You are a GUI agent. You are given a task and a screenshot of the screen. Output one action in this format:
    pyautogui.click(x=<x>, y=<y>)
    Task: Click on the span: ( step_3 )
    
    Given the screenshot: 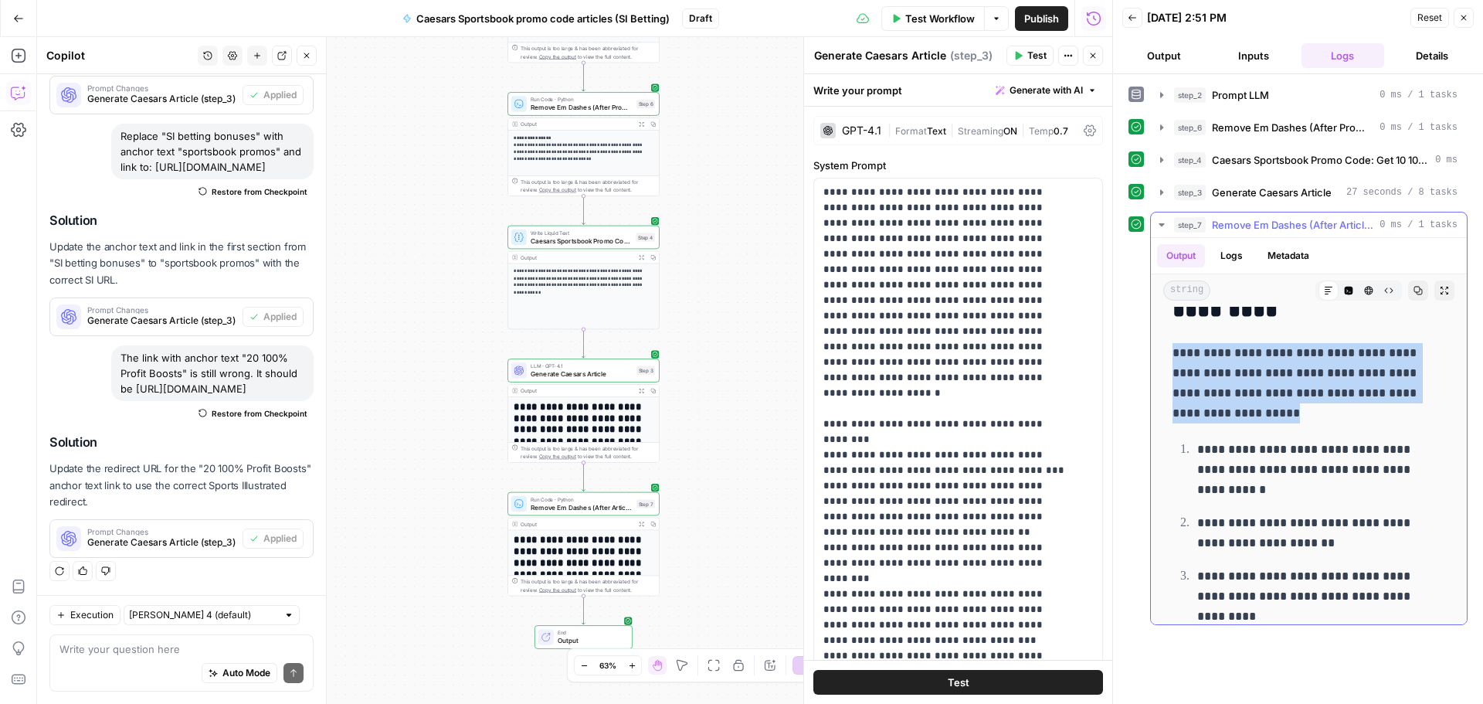 What is the action you would take?
    pyautogui.click(x=971, y=56)
    